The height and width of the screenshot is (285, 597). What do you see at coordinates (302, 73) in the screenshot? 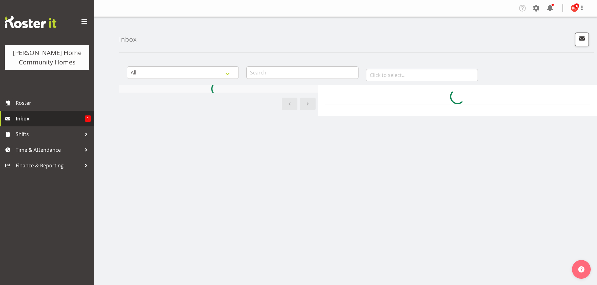
I see `input: Search` at bounding box center [302, 73].